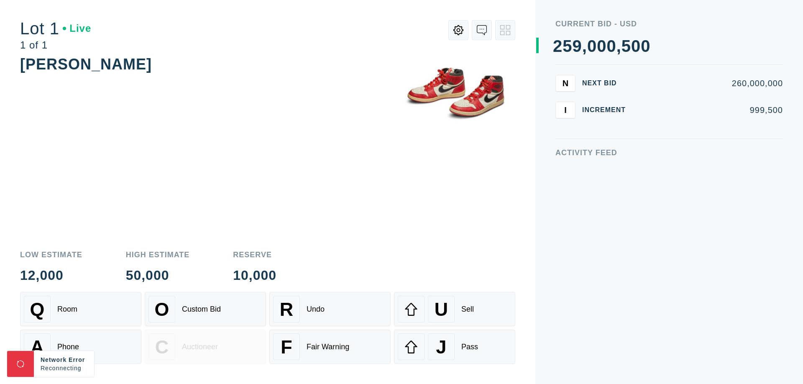  I want to click on span: J, so click(441, 347).